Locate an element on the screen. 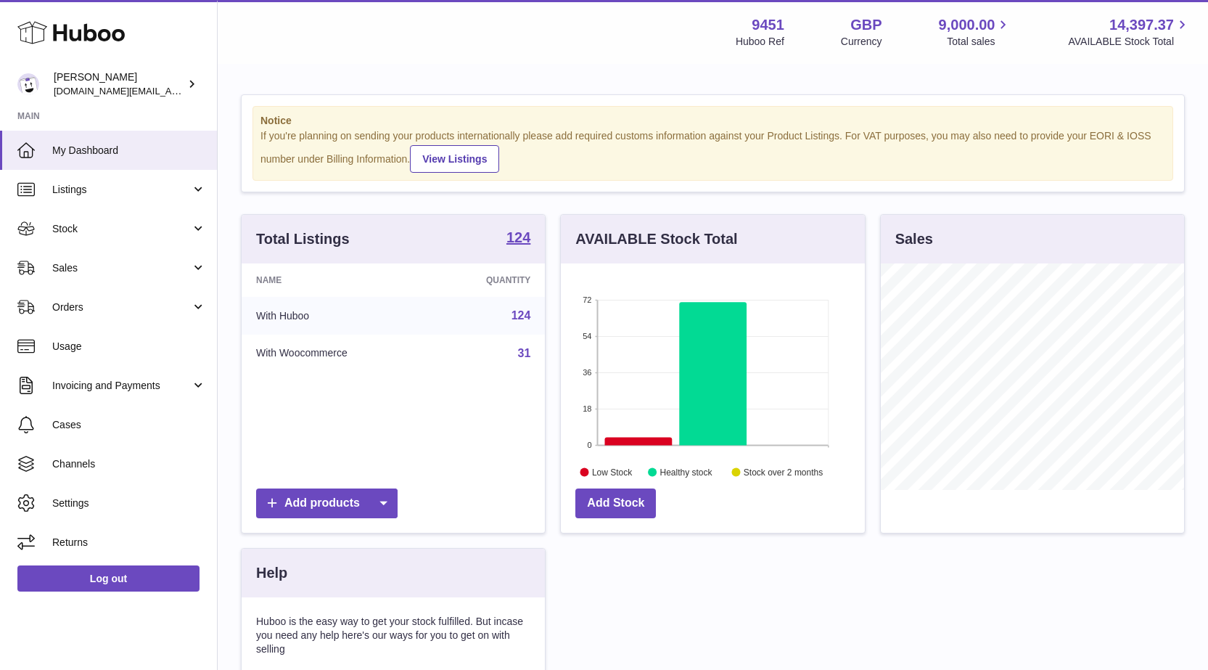 This screenshot has height=670, width=1208. a: Log out is located at coordinates (108, 578).